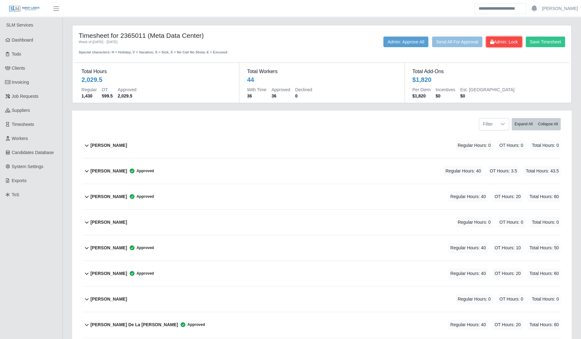  Describe the element at coordinates (536, 124) in the screenshot. I see `div: bulk actions` at that location.